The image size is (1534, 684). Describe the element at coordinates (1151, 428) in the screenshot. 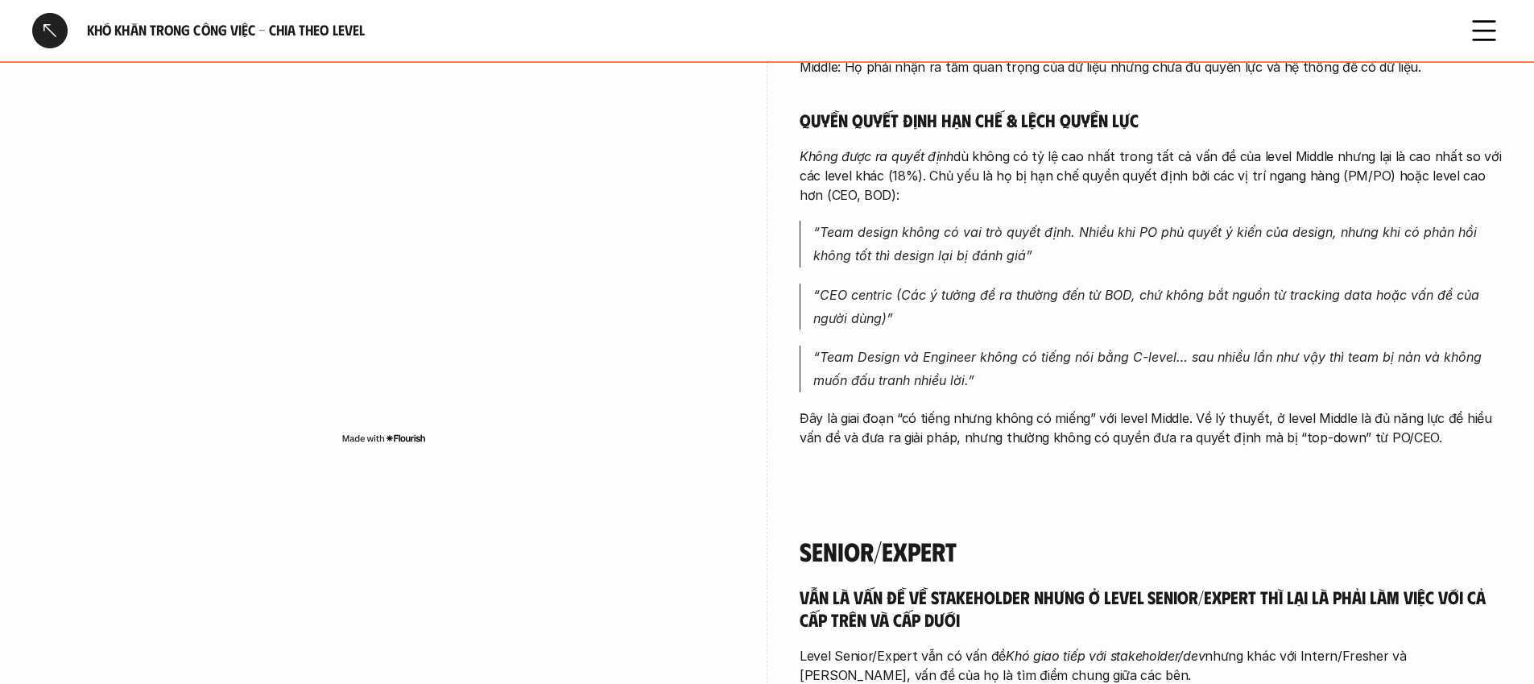

I see `p: Đây là giai đoạn “có tiếng nhưng không có miếng” với level Middle. Về lý thuyết, ở level Middle l...` at that location.